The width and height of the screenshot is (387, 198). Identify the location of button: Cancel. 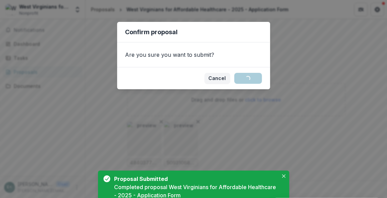
(217, 78).